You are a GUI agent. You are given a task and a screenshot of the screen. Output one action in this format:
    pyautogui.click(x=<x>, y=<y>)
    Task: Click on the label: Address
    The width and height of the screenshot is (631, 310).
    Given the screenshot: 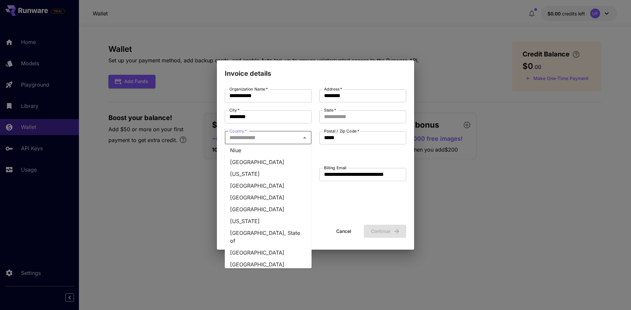 What is the action you would take?
    pyautogui.click(x=333, y=89)
    